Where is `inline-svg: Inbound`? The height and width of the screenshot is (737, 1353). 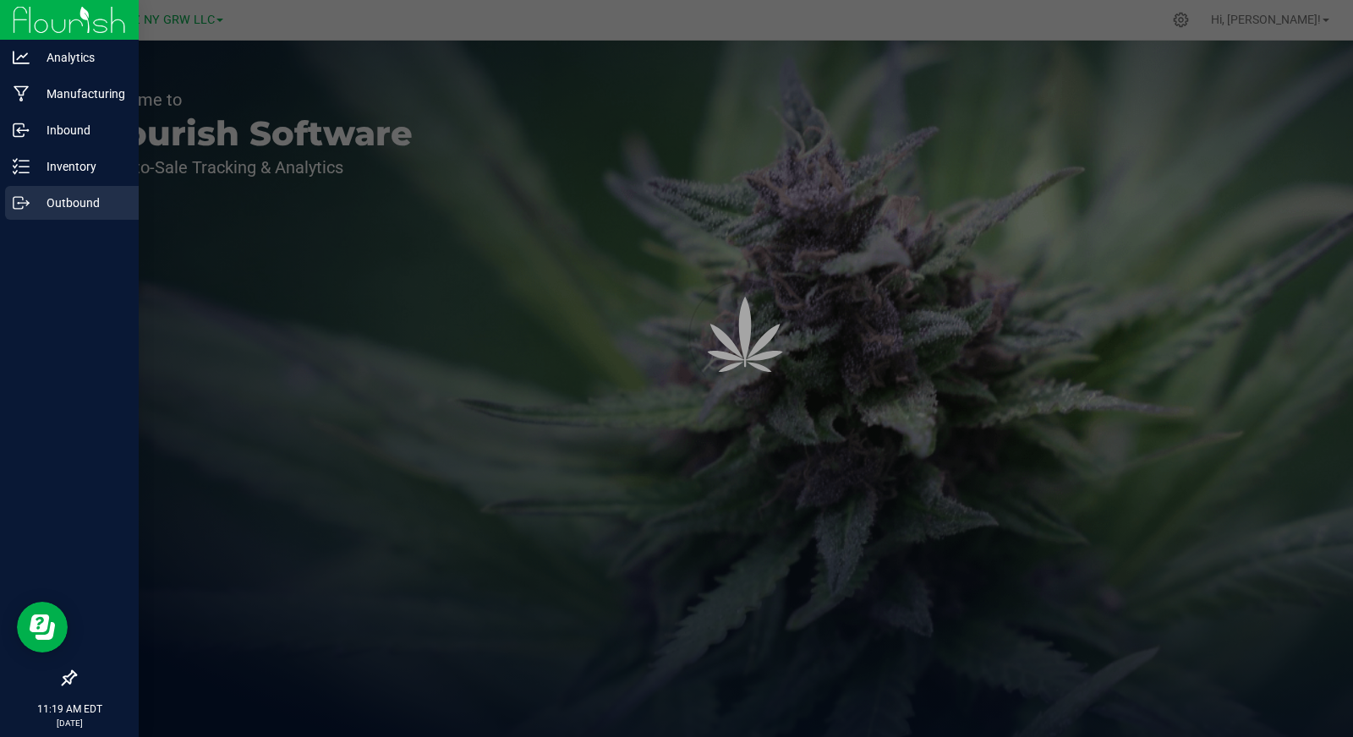 inline-svg: Inbound is located at coordinates (21, 130).